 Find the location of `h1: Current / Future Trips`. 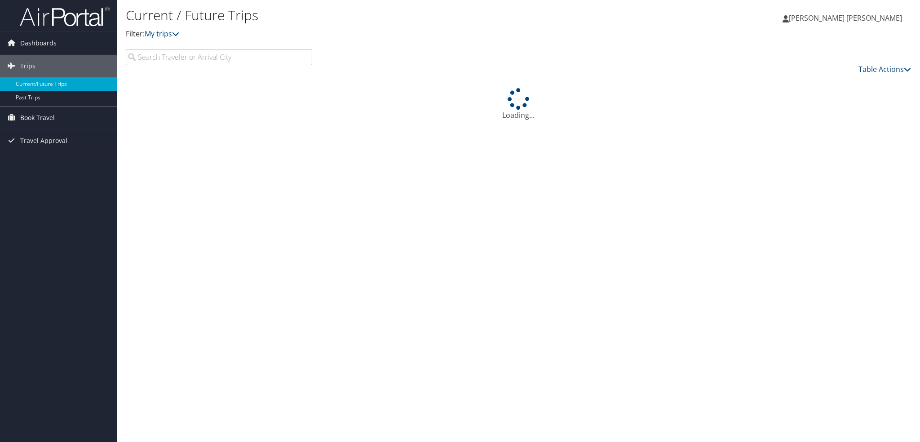

h1: Current / Future Trips is located at coordinates (387, 15).